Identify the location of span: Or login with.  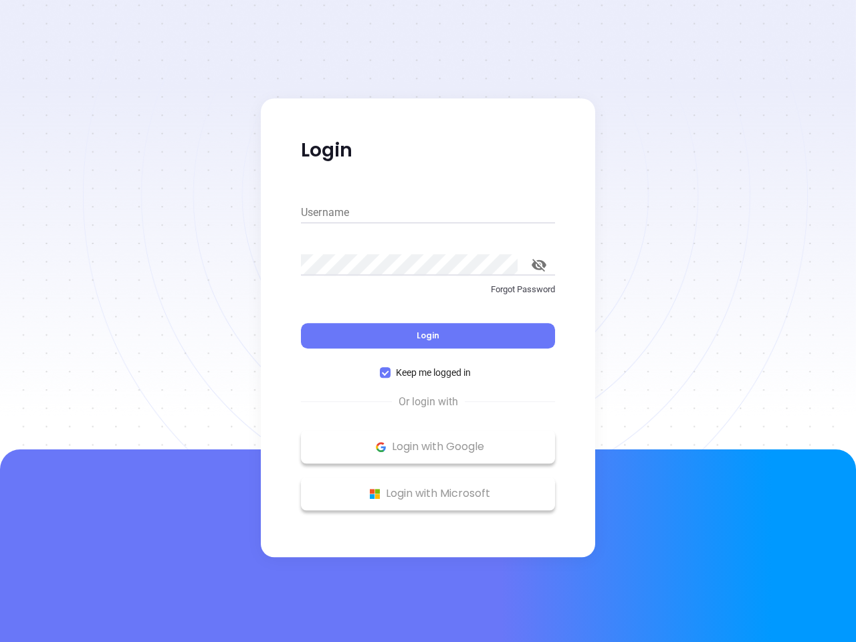
(428, 402).